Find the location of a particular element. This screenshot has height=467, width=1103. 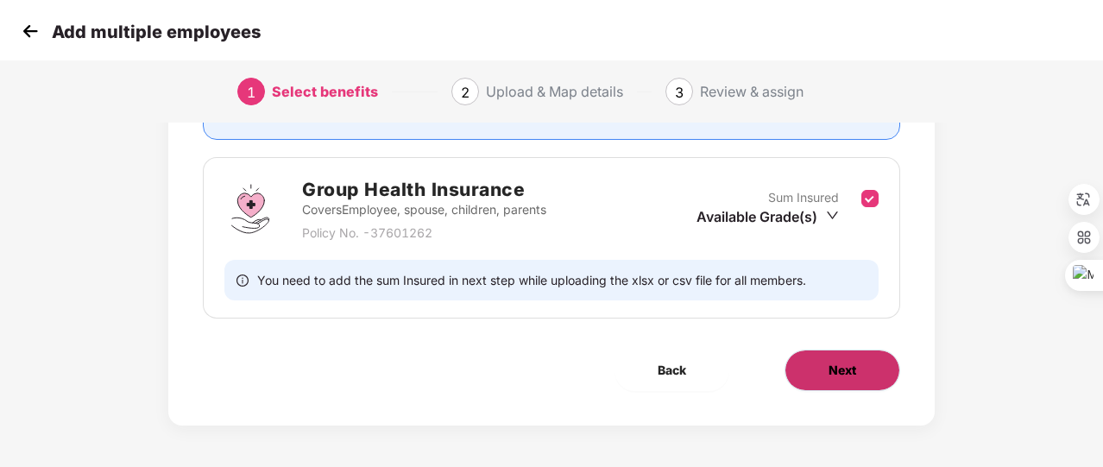

p: Add multiple employees is located at coordinates (156, 32).